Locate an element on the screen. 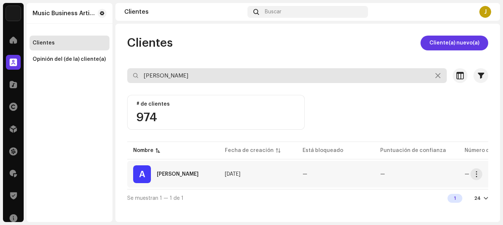 Image resolution: width=503 pixels, height=225 pixels. div: Azucena Aymara is located at coordinates (178, 174).